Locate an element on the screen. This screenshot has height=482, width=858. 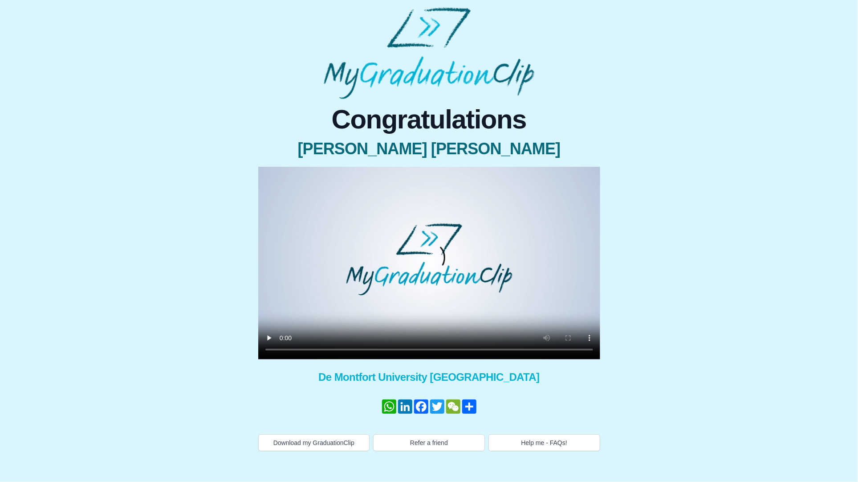
a: Twitter is located at coordinates (437, 406).